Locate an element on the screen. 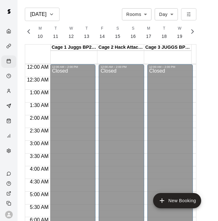  span: 4:30 AM is located at coordinates (39, 182).